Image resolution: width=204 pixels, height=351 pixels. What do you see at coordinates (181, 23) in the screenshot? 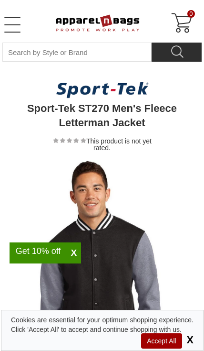
I see `a: 0` at bounding box center [181, 23].